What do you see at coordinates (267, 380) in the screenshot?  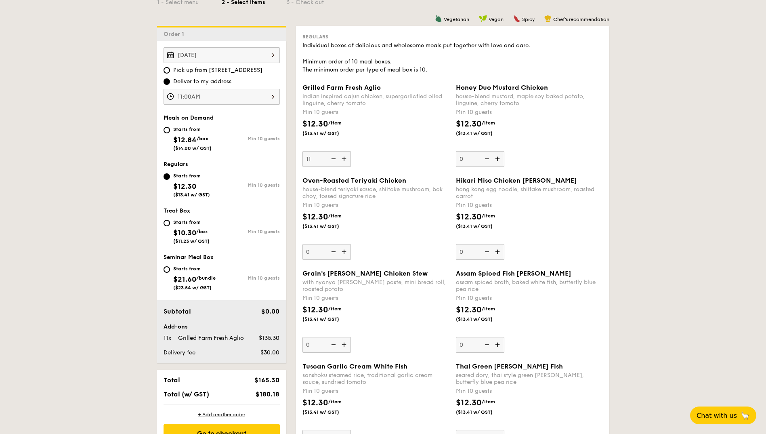 I see `span: $165.30` at bounding box center [267, 380].